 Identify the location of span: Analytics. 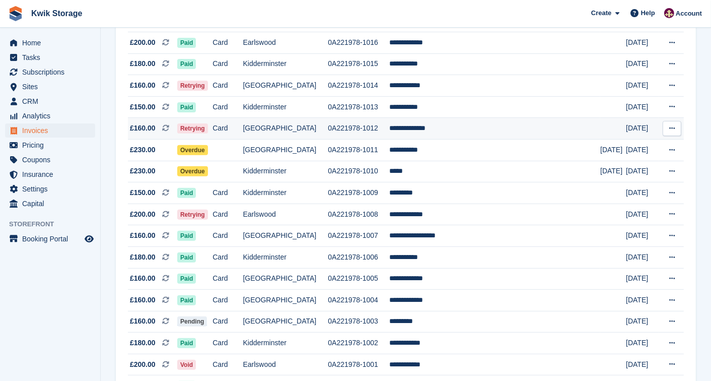
(52, 116).